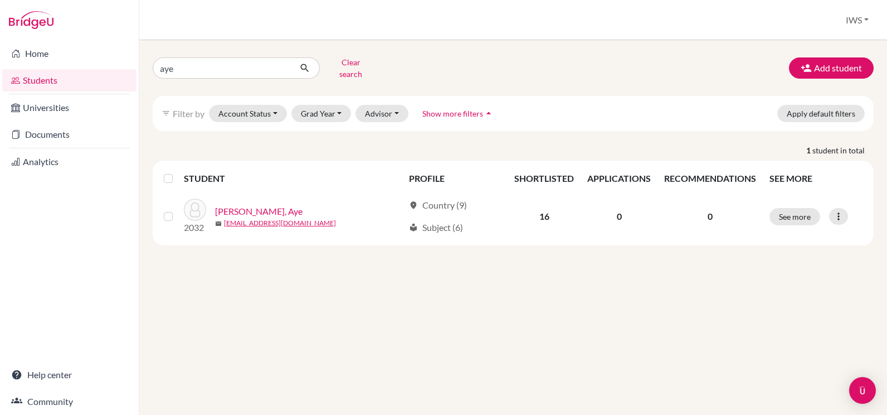 Image resolution: width=887 pixels, height=415 pixels. What do you see at coordinates (544, 178) in the screenshot?
I see `th: SHORTLISTED` at bounding box center [544, 178].